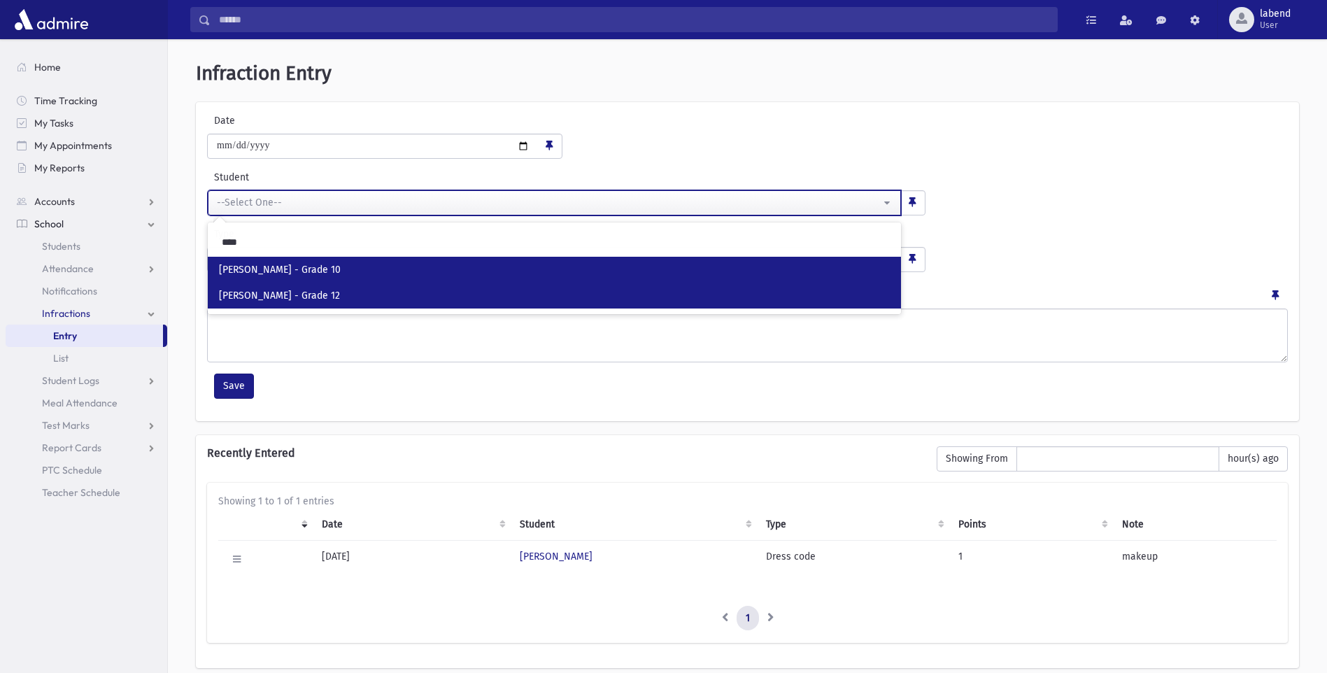 The image size is (1327, 673). I want to click on a: 1, so click(748, 618).